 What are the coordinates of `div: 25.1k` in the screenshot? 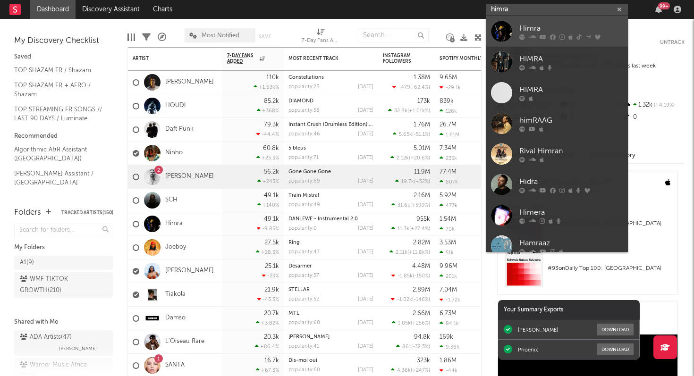 It's located at (272, 266).